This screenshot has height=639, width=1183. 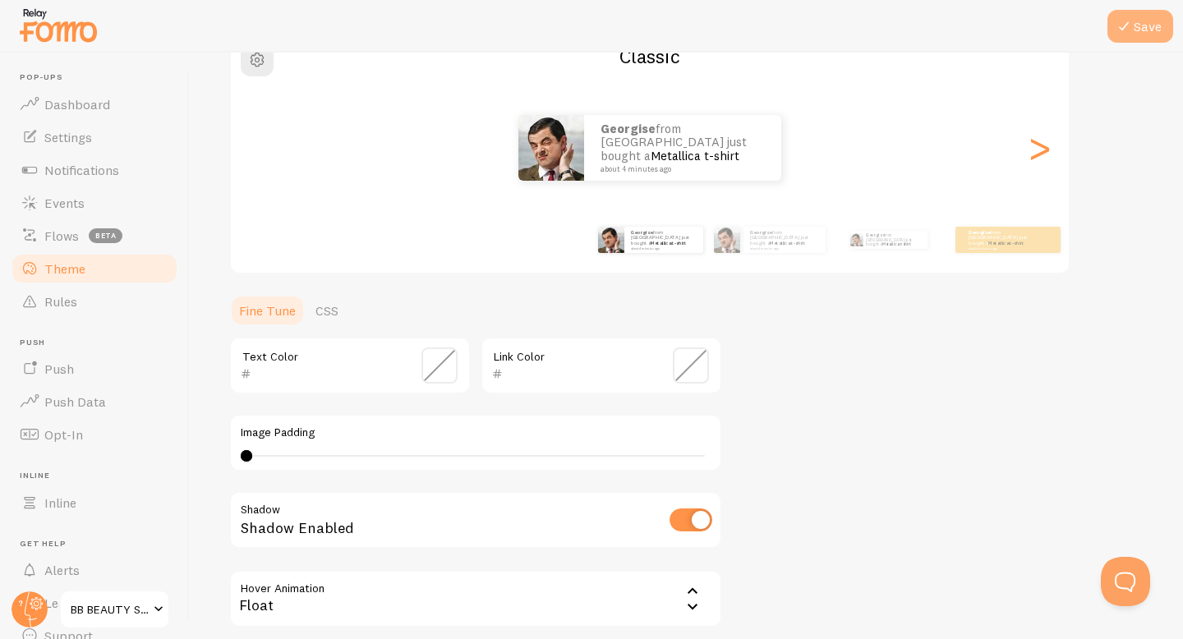 What do you see at coordinates (99, 77) in the screenshot?
I see `span: Pop-ups` at bounding box center [99, 77].